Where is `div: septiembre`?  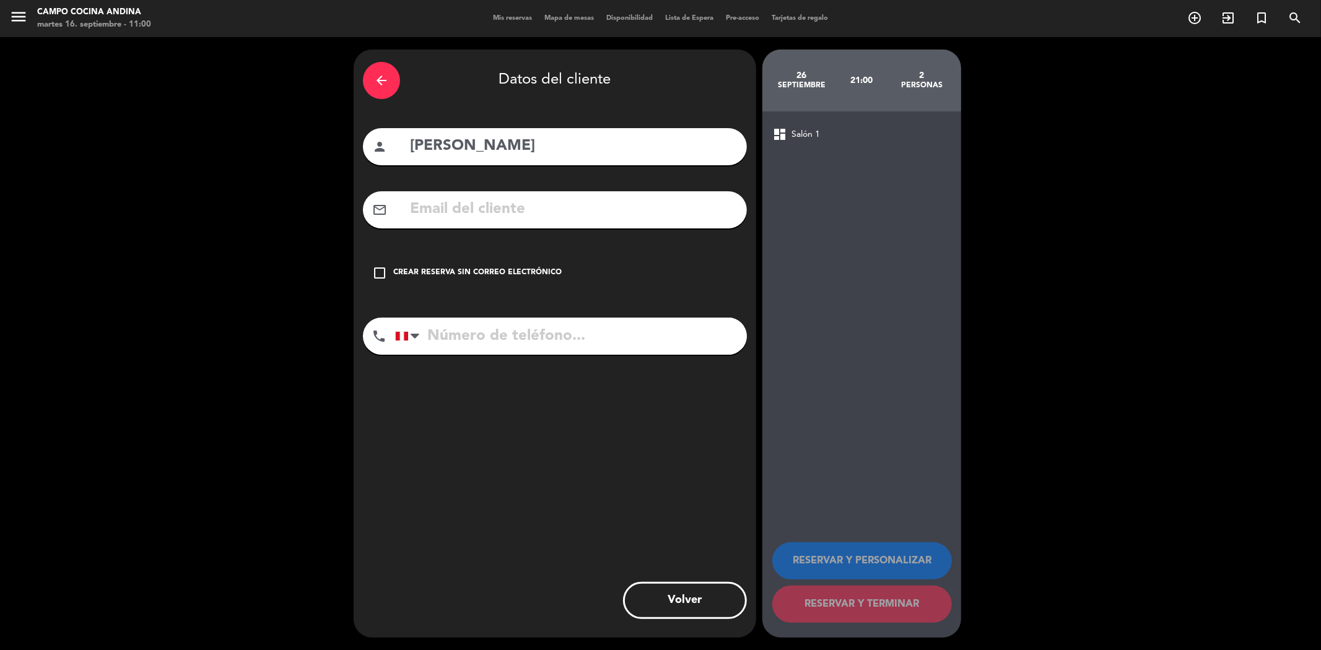
div: septiembre is located at coordinates (802, 85).